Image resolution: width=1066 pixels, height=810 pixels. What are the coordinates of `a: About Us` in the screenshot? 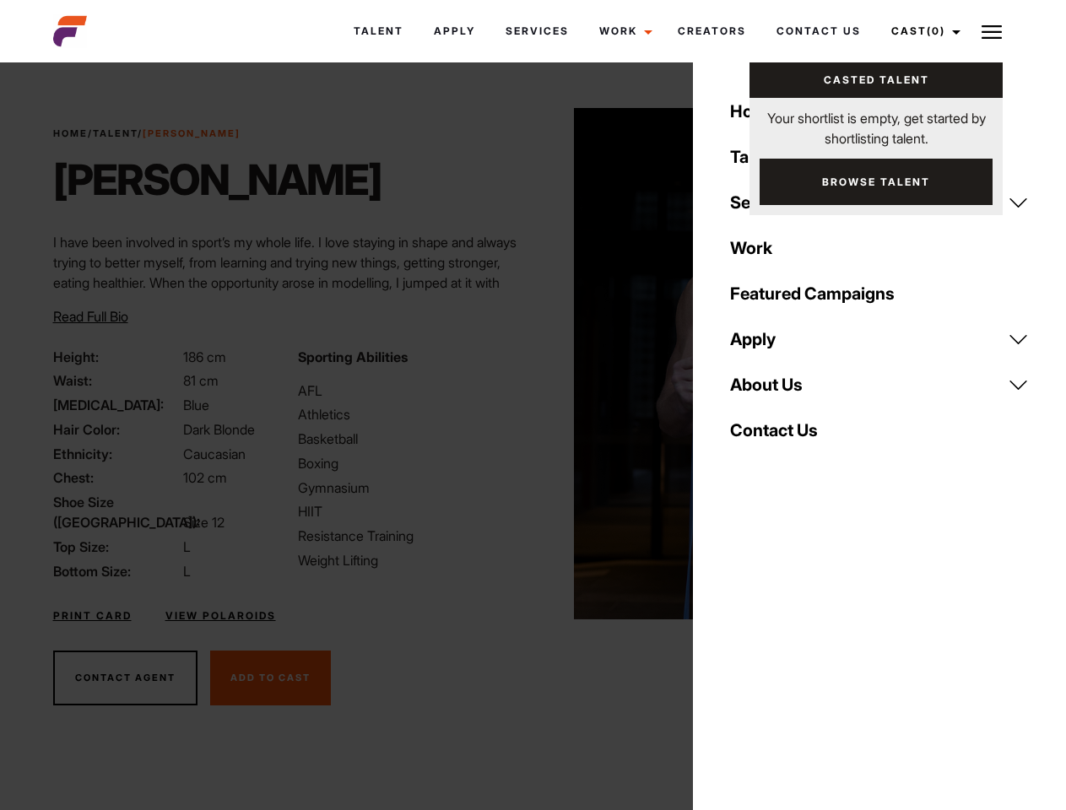 It's located at (879, 385).